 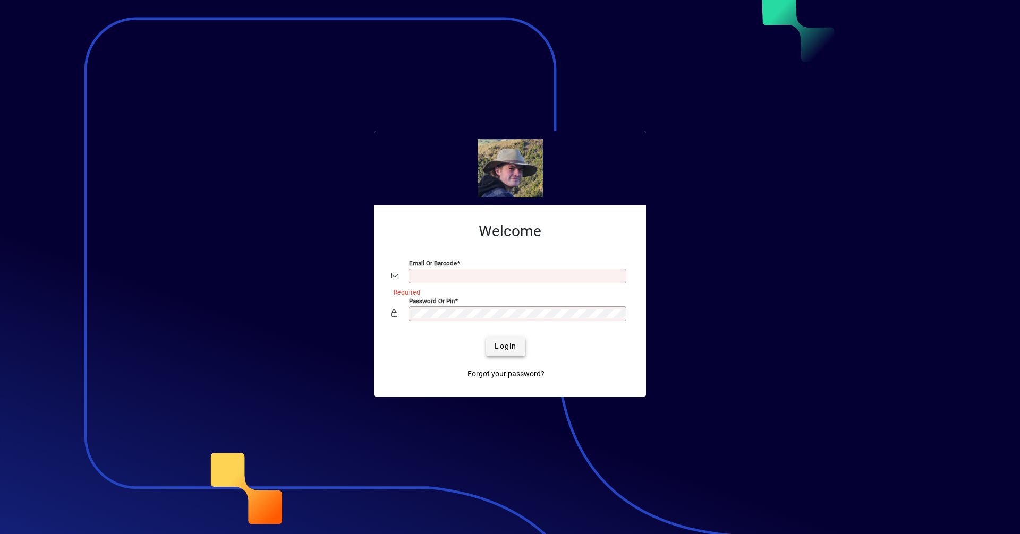 What do you see at coordinates (510, 232) in the screenshot?
I see `h2: Welcome` at bounding box center [510, 232].